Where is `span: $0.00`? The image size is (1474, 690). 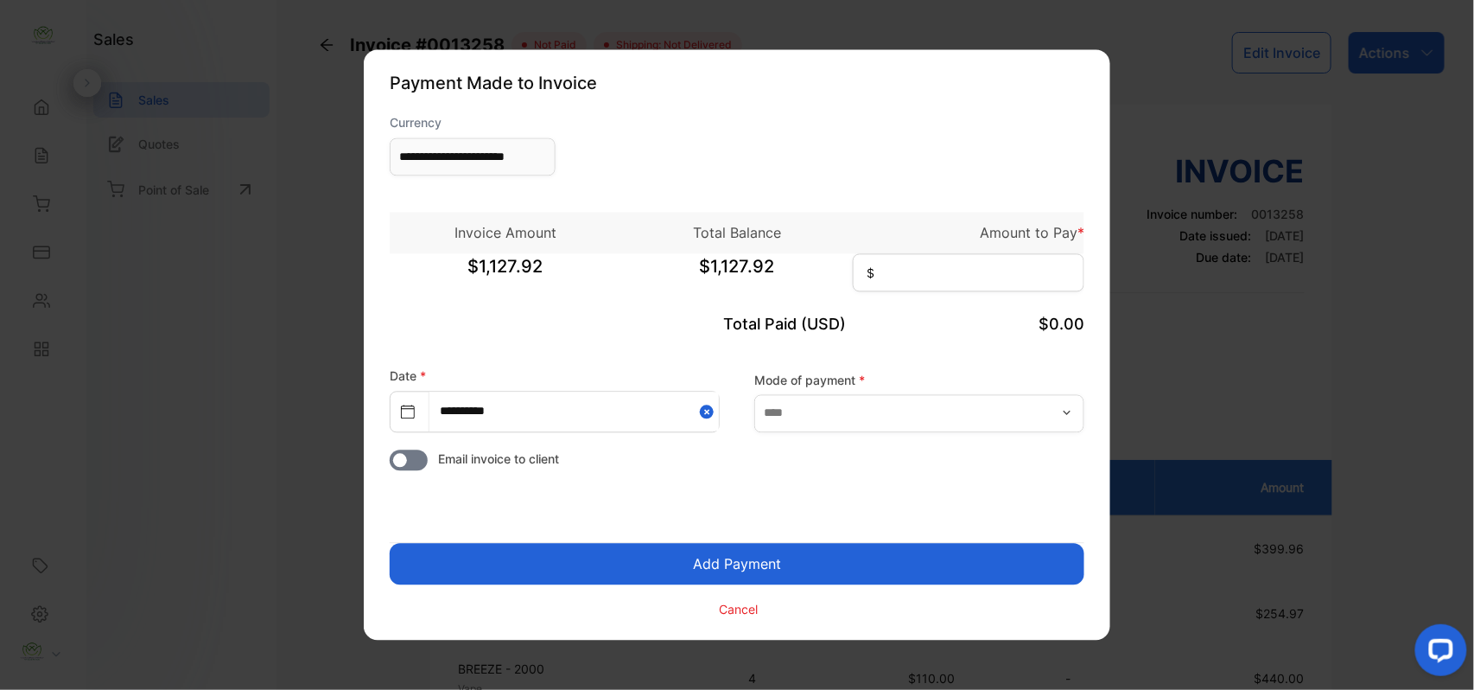
span: $0.00 is located at coordinates (1061, 324).